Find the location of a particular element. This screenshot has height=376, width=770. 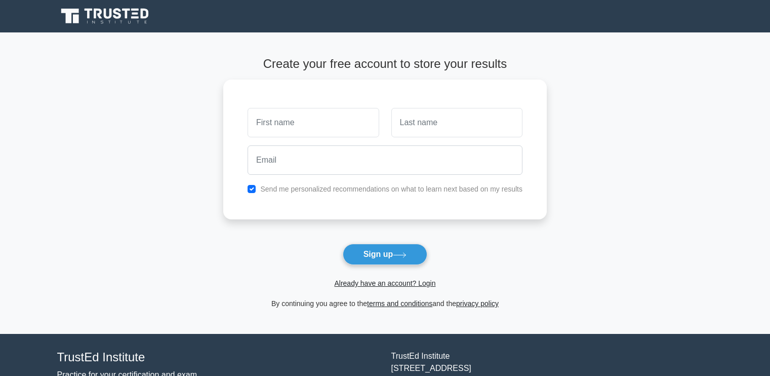

h4: TrustEd Institute is located at coordinates (218, 357).